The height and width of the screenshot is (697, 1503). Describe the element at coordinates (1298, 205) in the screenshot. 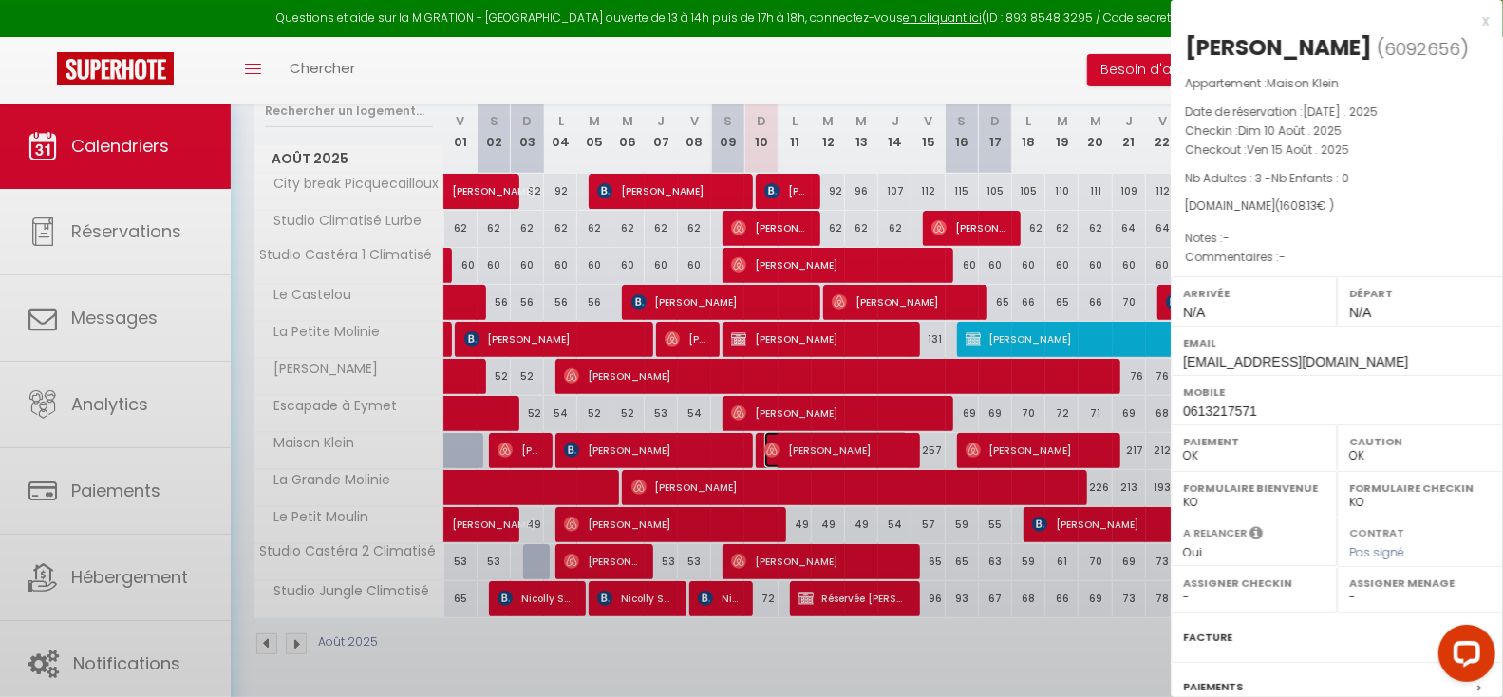

I see `span: 1608.13` at that location.